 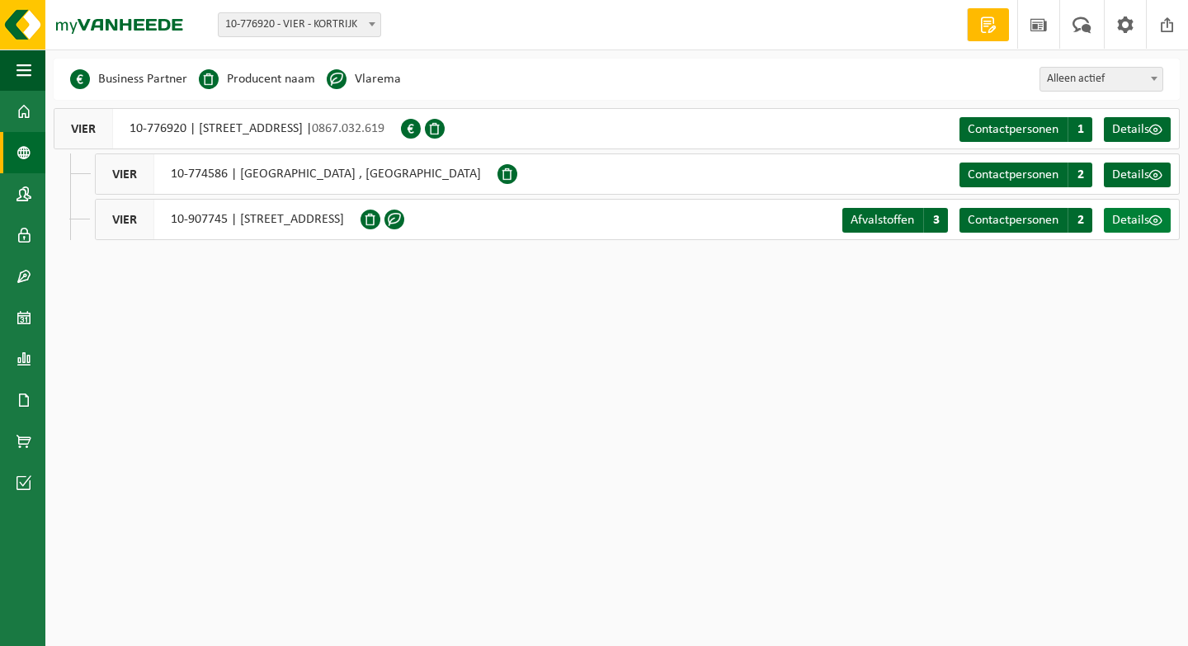 I want to click on span: 3, so click(x=936, y=220).